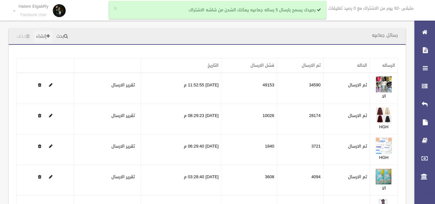  Describe the element at coordinates (34, 15) in the screenshot. I see `small: Facebook User` at that location.